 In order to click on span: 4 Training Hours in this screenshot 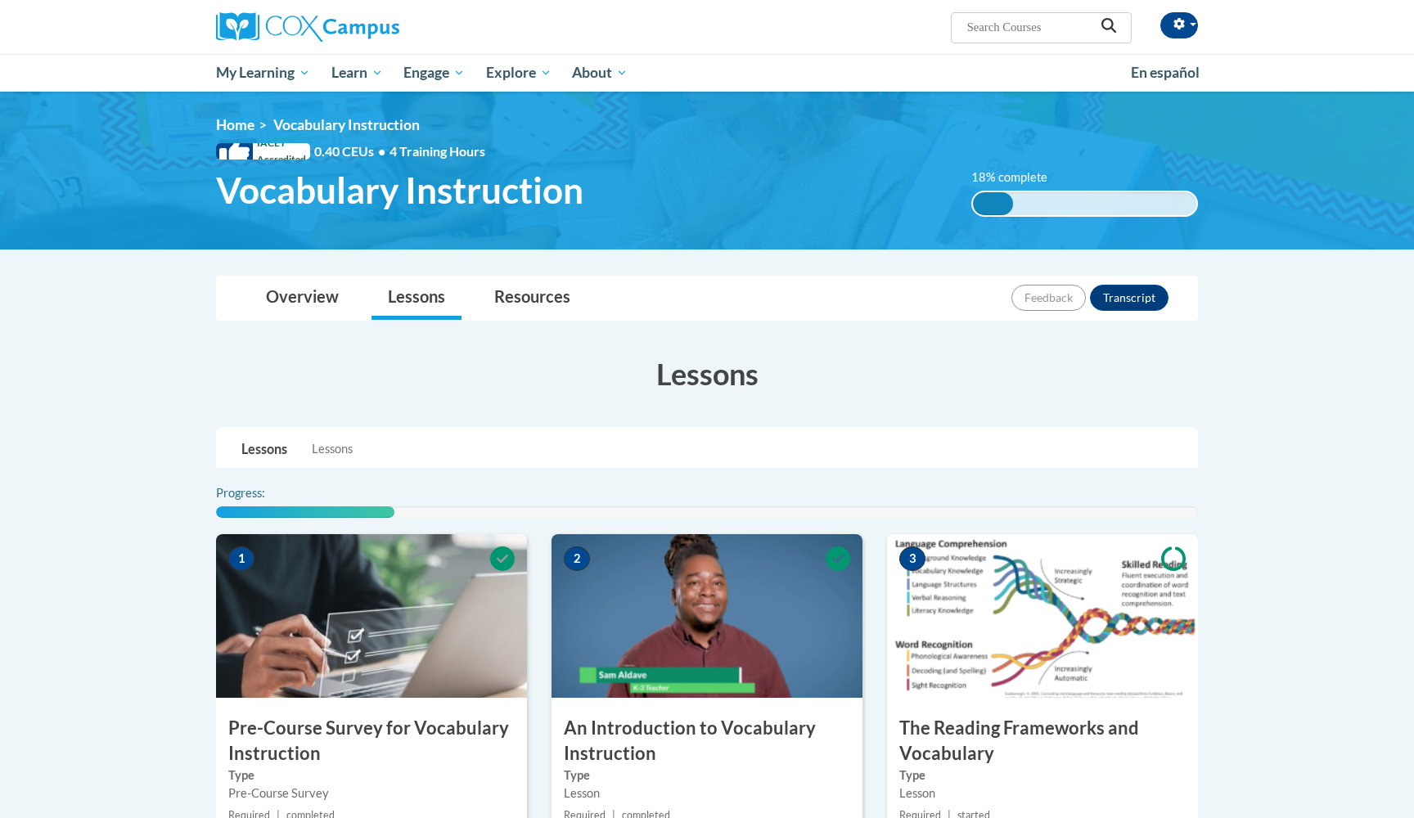, I will do `click(437, 151)`.